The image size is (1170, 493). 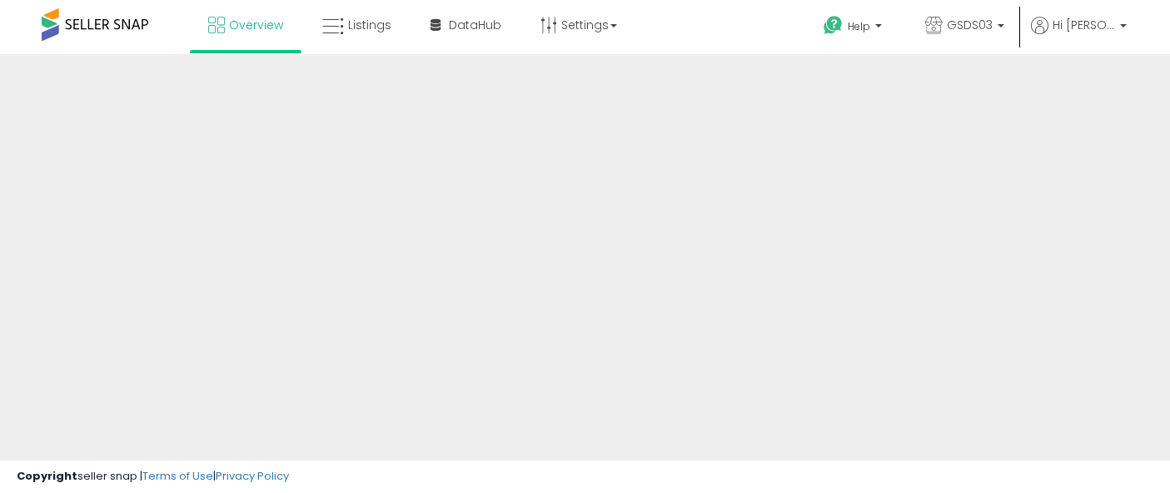 What do you see at coordinates (177, 476) in the screenshot?
I see `a: Terms of Use` at bounding box center [177, 476].